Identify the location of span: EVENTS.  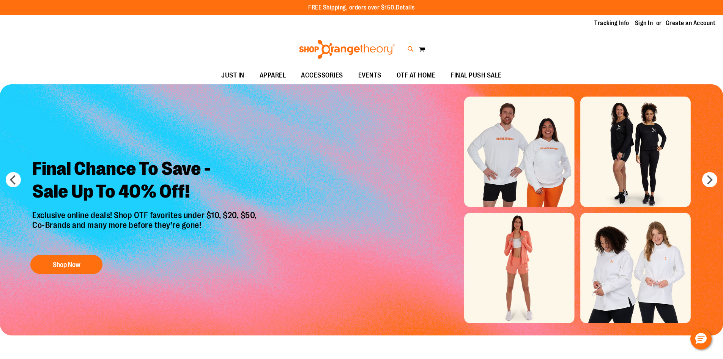
(370, 75).